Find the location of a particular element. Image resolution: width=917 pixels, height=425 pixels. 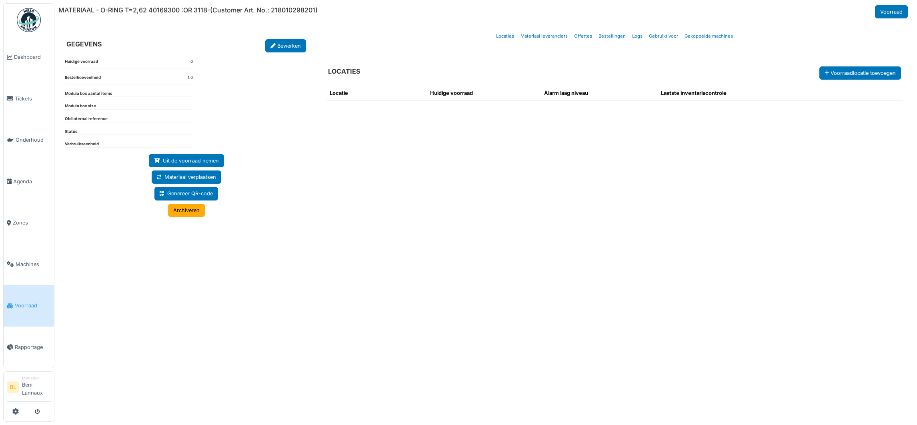

th: Huidige voorraad is located at coordinates (483, 93).